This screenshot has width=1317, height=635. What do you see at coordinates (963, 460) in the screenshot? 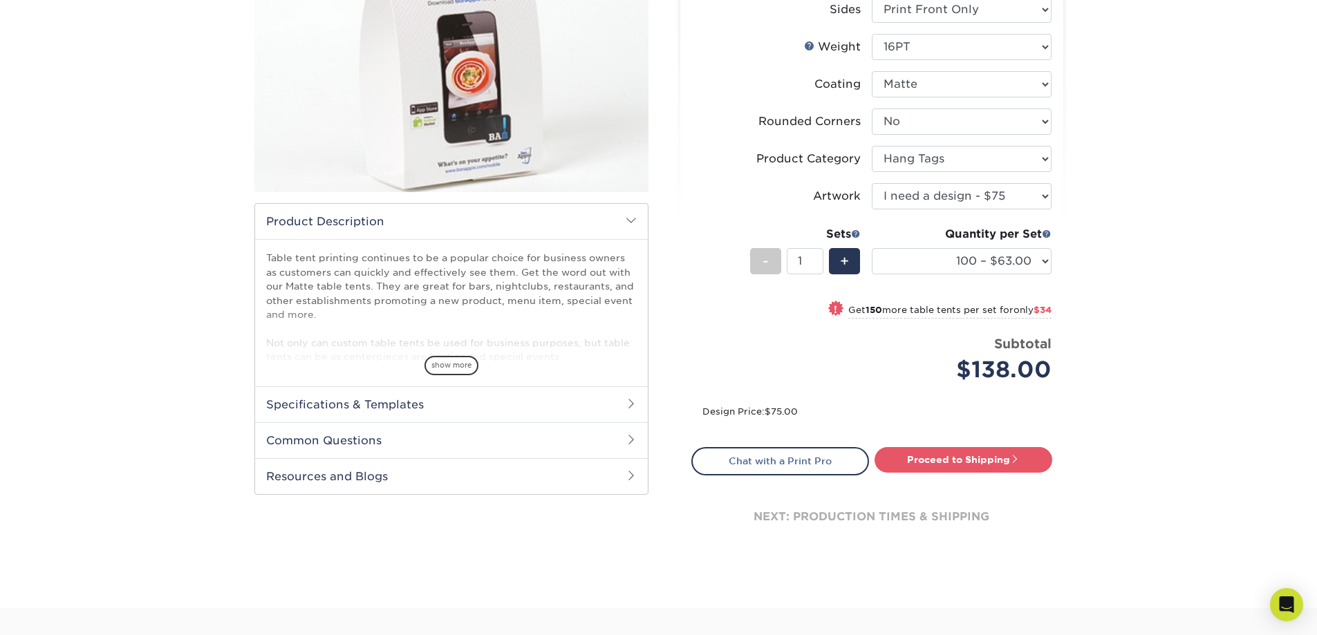
I see `a: Proceed to Shipping` at bounding box center [963, 460].